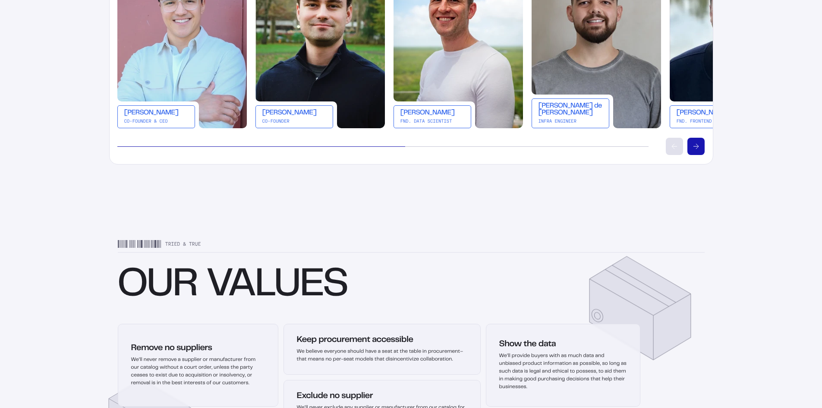 The image size is (822, 408). I want to click on h2: Show the data, so click(563, 344).